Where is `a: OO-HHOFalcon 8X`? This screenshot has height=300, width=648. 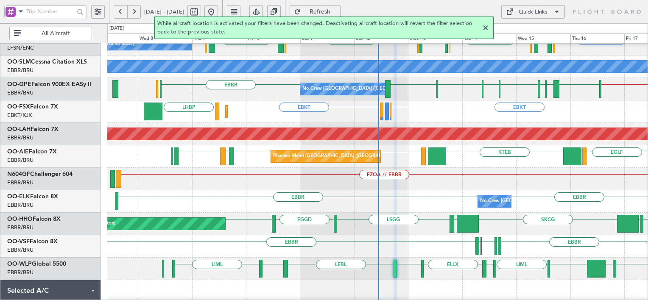 a: OO-HHOFalcon 8X is located at coordinates (34, 219).